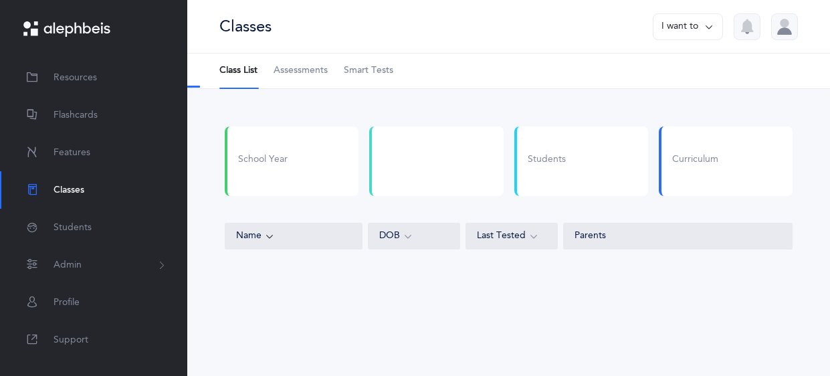 The image size is (830, 376). What do you see at coordinates (75, 78) in the screenshot?
I see `span: Resources` at bounding box center [75, 78].